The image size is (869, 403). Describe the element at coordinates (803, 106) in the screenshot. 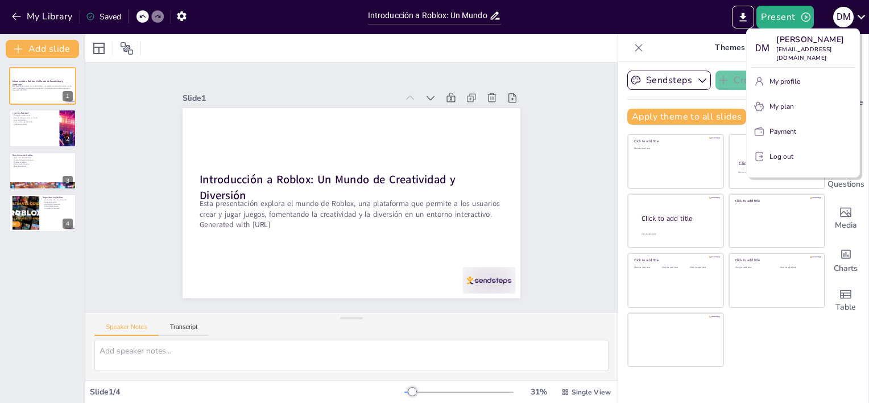

I see `button: My plan` at that location.